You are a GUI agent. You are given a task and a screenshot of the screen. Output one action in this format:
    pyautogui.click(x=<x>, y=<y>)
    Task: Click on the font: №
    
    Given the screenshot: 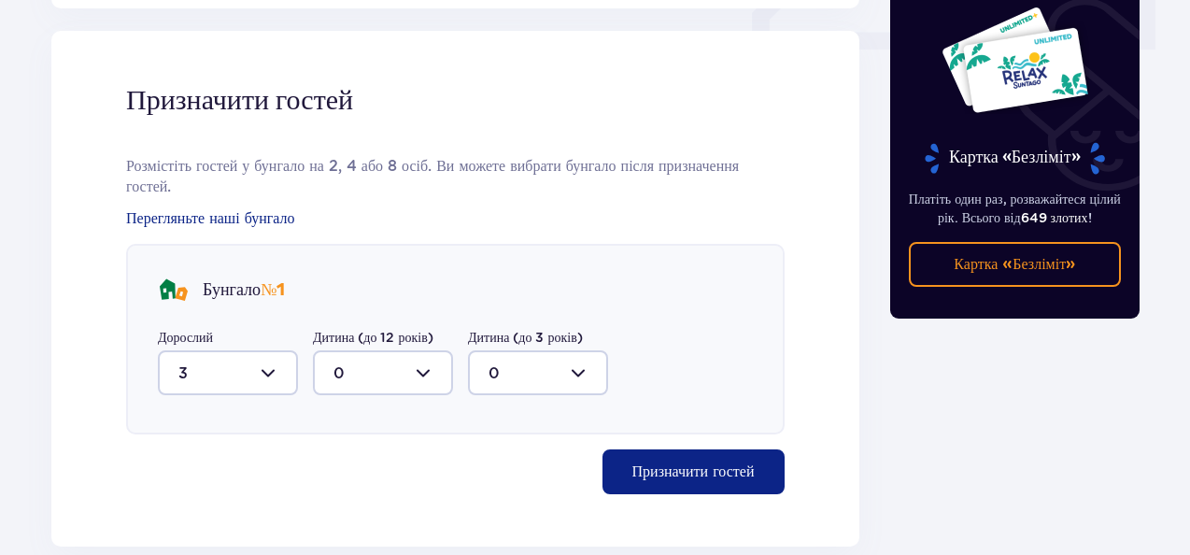 What is the action you would take?
    pyautogui.click(x=268, y=289)
    